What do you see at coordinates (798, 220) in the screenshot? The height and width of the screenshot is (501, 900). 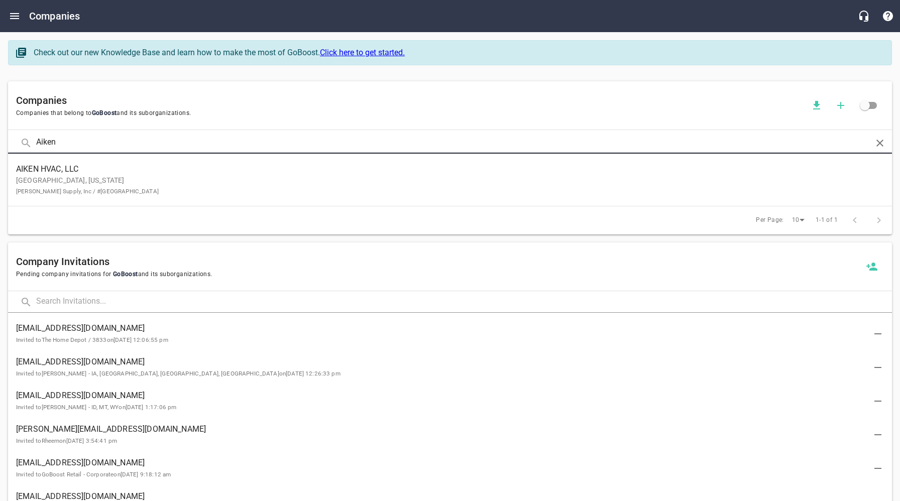 I see `div: 10` at bounding box center [798, 220].